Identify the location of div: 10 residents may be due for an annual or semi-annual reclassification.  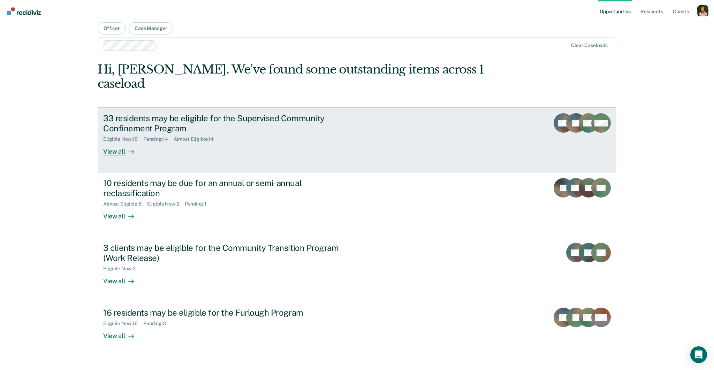
(226, 188).